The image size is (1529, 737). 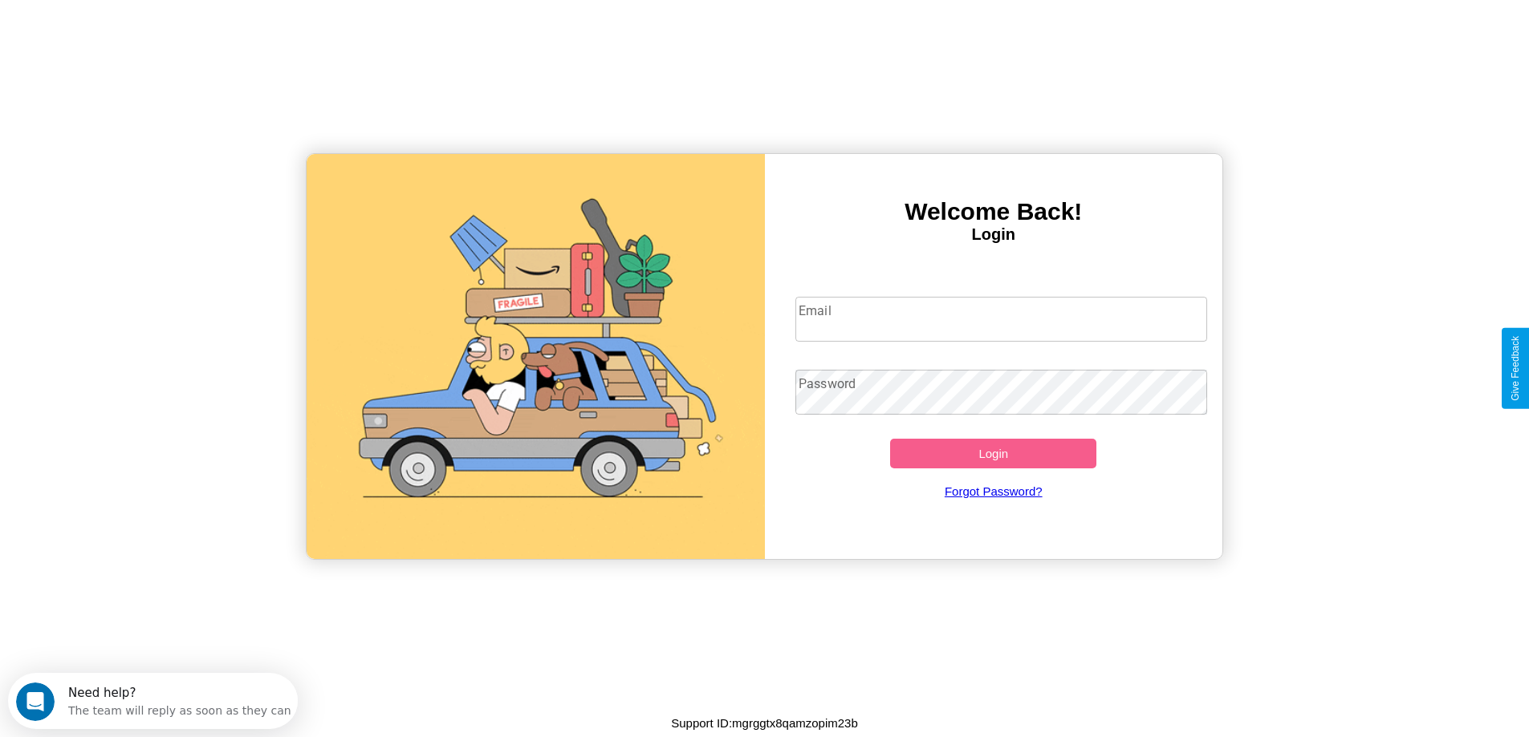 What do you see at coordinates (172, 35) in the screenshot?
I see `div: The team will reply as soon as they can` at bounding box center [172, 35].